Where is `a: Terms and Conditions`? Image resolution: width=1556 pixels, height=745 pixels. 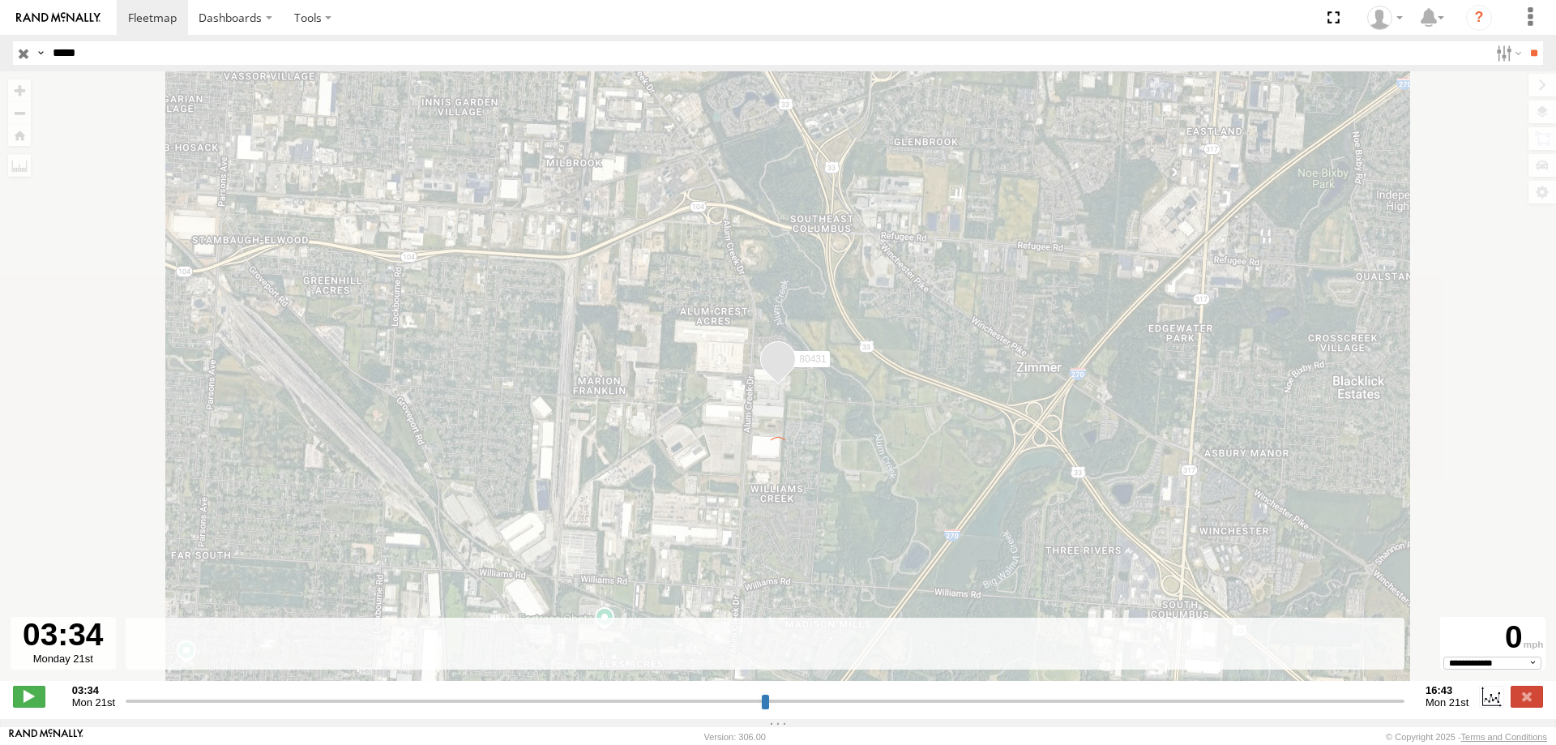
a: Terms and Conditions is located at coordinates (1504, 737).